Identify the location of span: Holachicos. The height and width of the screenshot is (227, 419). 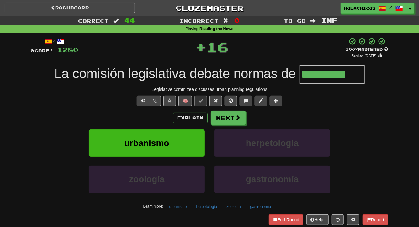
(360, 8).